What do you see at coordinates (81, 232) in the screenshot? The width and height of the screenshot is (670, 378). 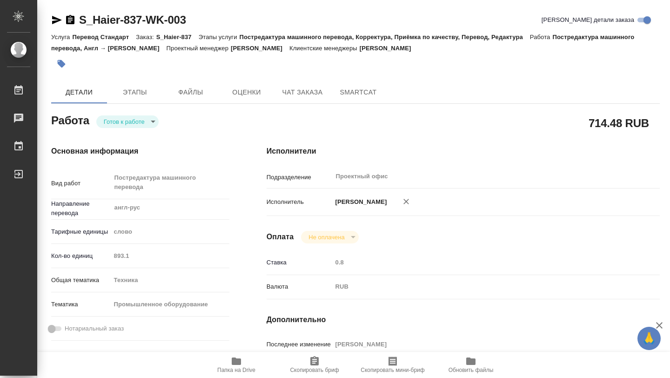 I see `p: Тарифные единицы` at bounding box center [81, 232].